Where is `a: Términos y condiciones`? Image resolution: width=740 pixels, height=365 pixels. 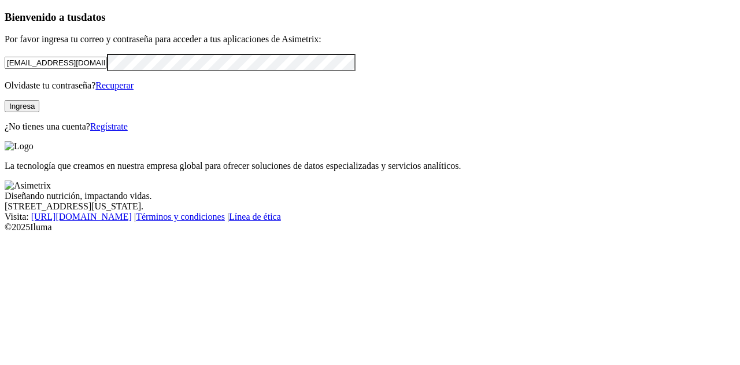
a: Términos y condiciones is located at coordinates (180, 216).